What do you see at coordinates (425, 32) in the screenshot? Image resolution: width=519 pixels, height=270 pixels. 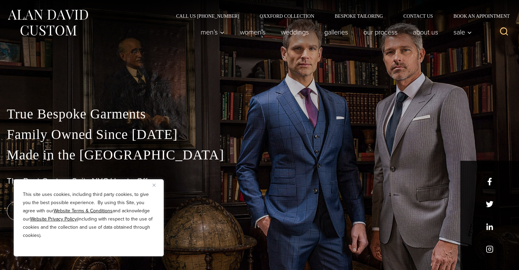 I see `a: About Us` at bounding box center [425, 32].